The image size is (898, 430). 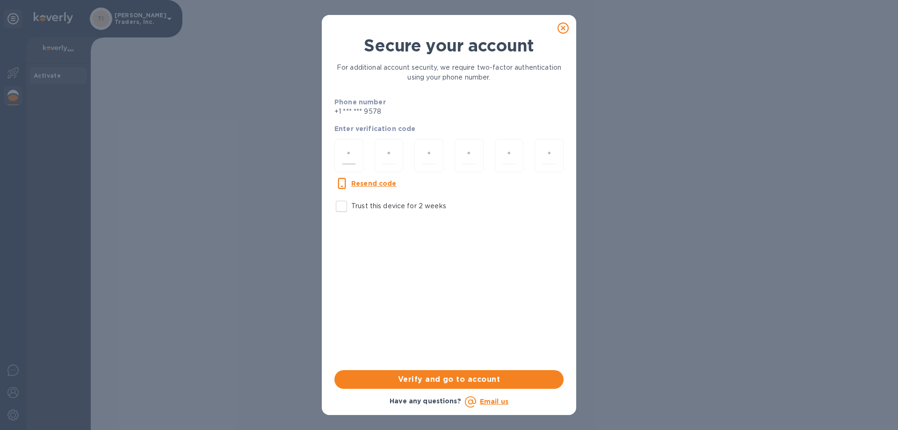 I want to click on p: Trust this device for 2 weeks, so click(x=399, y=206).